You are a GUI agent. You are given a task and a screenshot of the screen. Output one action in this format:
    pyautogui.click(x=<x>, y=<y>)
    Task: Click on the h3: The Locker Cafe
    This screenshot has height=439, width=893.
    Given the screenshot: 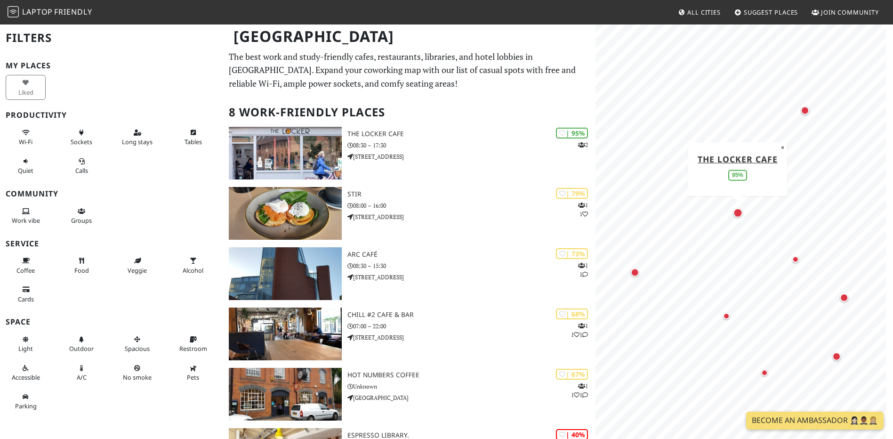 What is the action you would take?
    pyautogui.click(x=471, y=134)
    